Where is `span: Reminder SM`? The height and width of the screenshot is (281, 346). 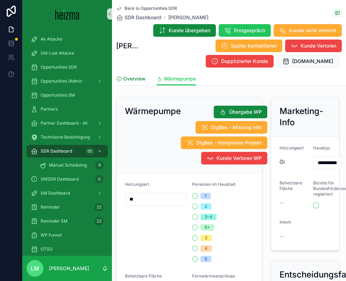 span: Reminder SM is located at coordinates (54, 221).